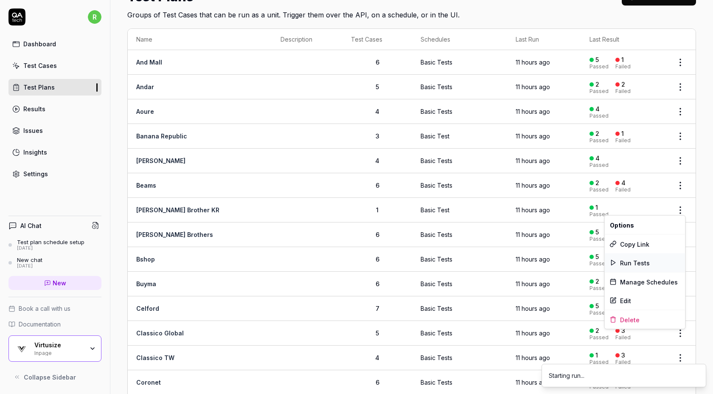  I want to click on div: Delete, so click(645, 320).